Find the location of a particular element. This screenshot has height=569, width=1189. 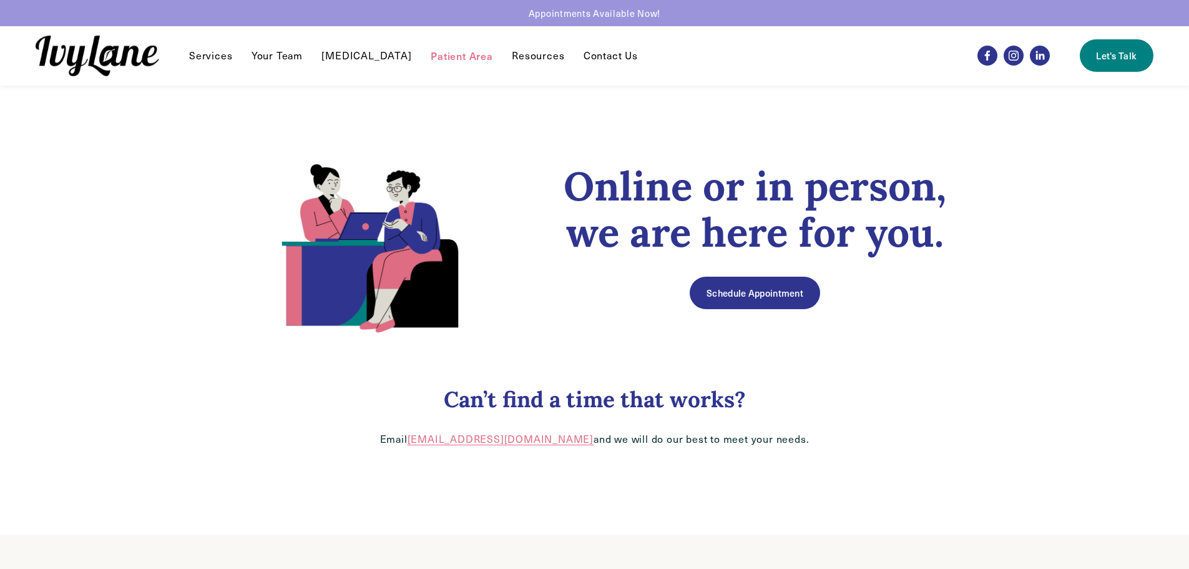

img: Ivy Lane Counseling &mdash; Therapy that works for you is located at coordinates (97, 56).